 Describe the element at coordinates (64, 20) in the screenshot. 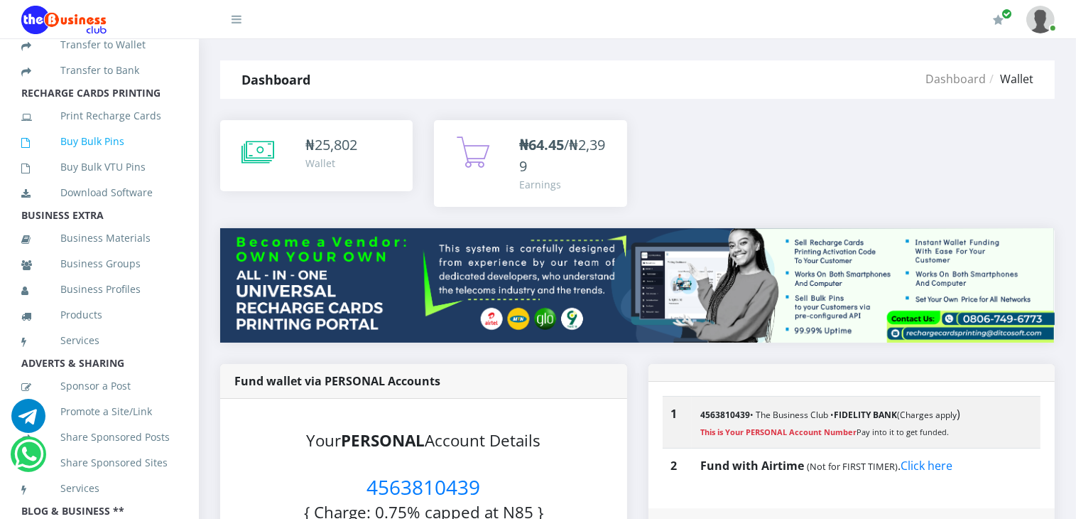

I see `img: Logo` at that location.